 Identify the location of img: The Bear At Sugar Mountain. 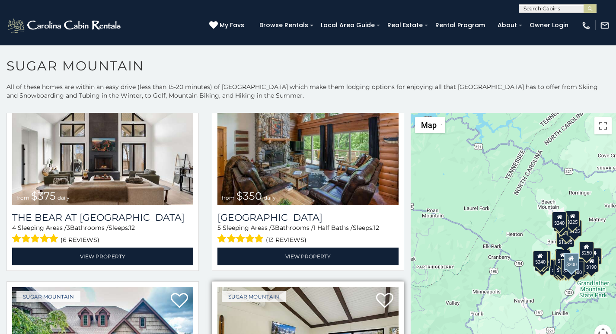
(102, 144).